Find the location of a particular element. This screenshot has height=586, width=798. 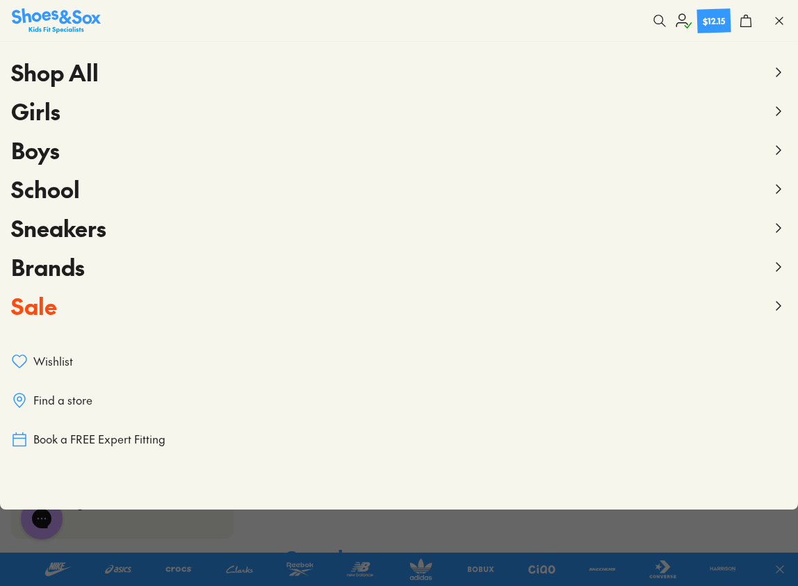

span: Girls is located at coordinates (35, 111).